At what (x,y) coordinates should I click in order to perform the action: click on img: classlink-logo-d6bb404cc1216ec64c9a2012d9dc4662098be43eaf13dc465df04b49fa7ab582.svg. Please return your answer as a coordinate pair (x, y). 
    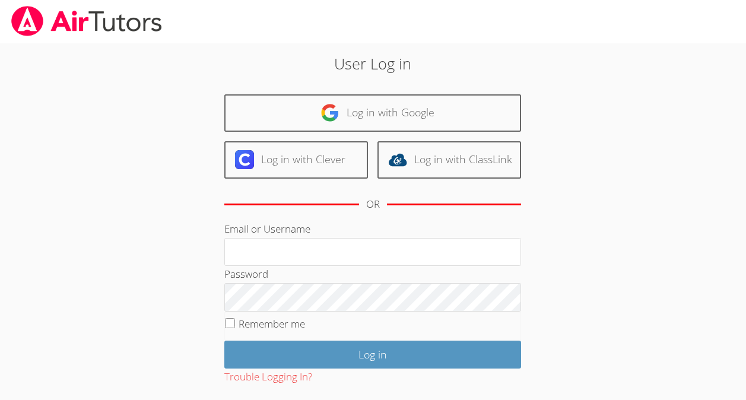
    Looking at the image, I should click on (398, 160).